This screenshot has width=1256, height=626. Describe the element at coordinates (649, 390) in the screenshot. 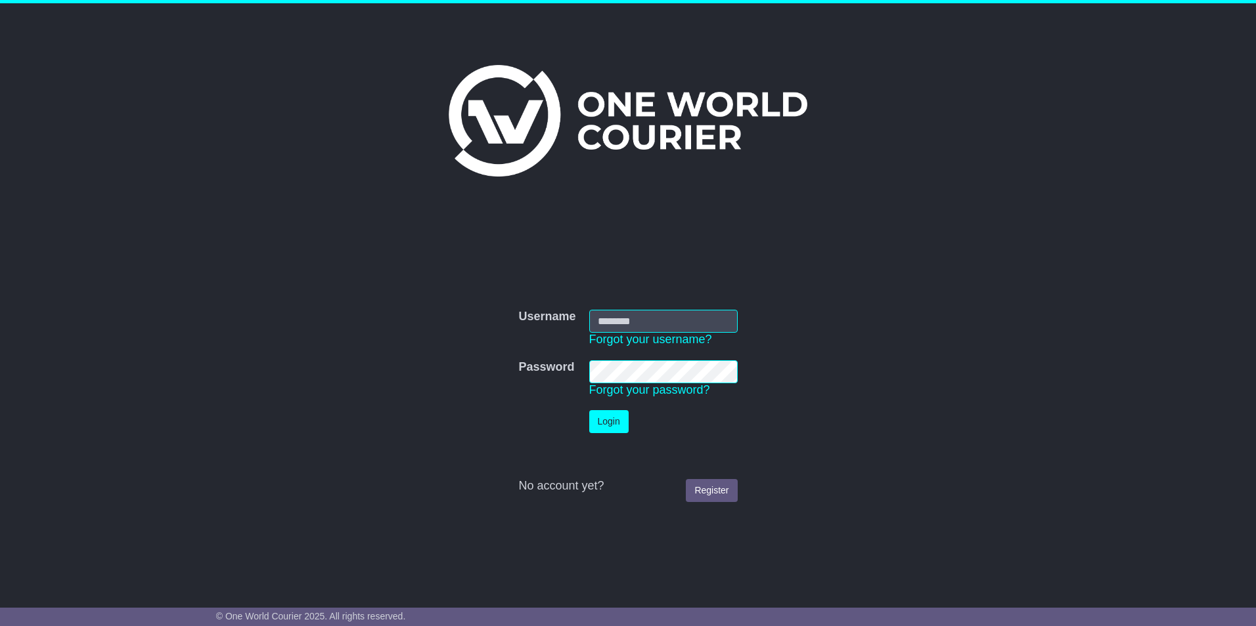

I see `a: Forgot your password?` at that location.